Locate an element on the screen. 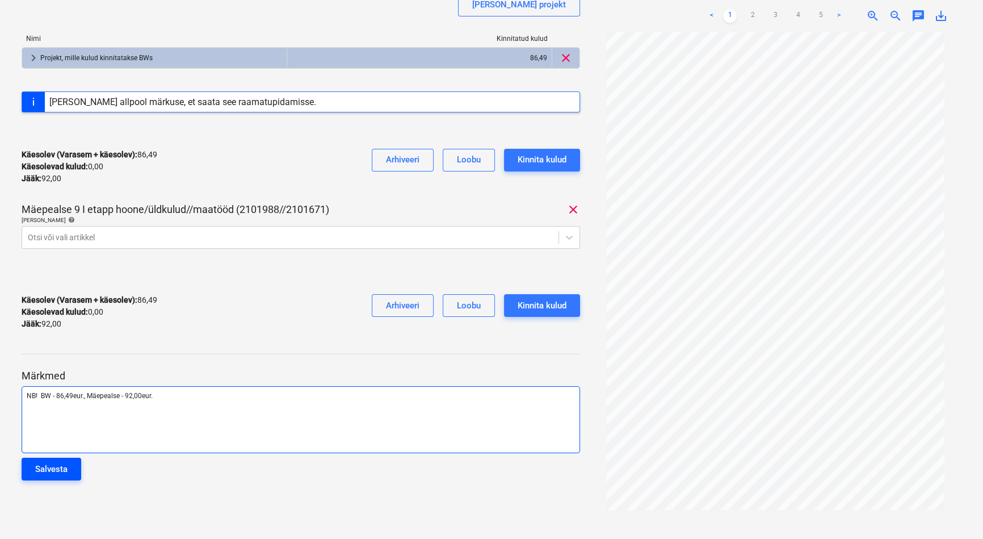 Image resolution: width=983 pixels, height=539 pixels. span: keyboard_arrow_right is located at coordinates (33, 58).